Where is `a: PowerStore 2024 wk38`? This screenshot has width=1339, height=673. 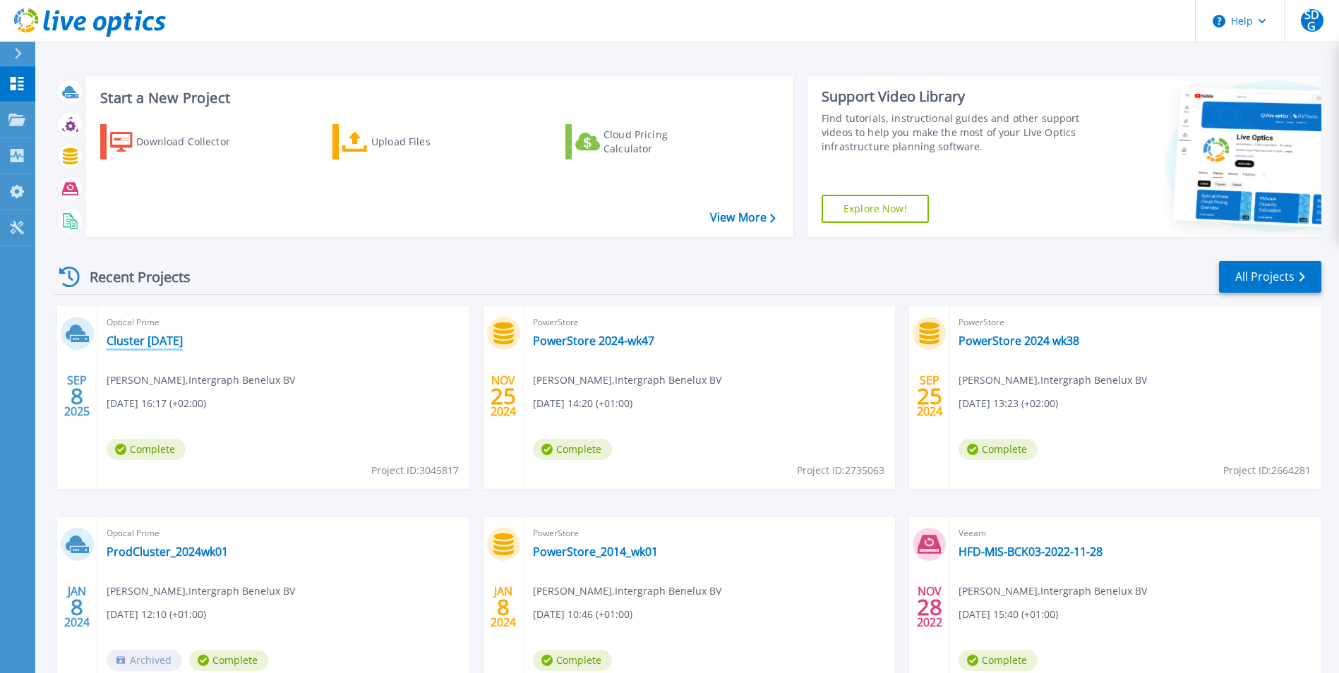 a: PowerStore 2024 wk38 is located at coordinates (1019, 341).